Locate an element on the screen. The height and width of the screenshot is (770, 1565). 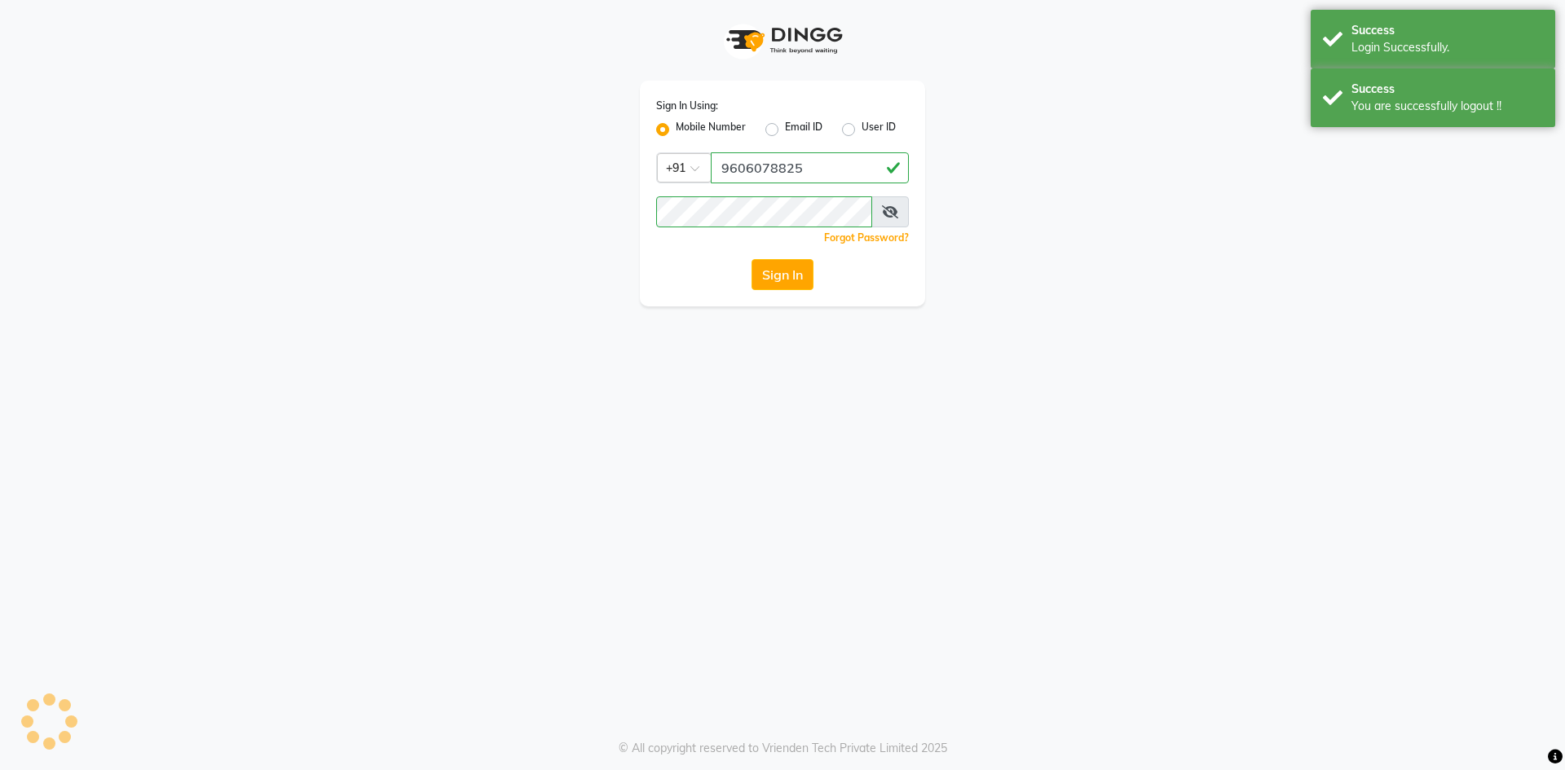
div: You are successfully logout !! is located at coordinates (1446, 106).